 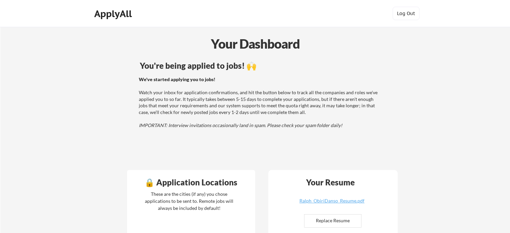 I want to click on div: Ralph_ObiriDanso_Resume.pdf, so click(x=332, y=201).